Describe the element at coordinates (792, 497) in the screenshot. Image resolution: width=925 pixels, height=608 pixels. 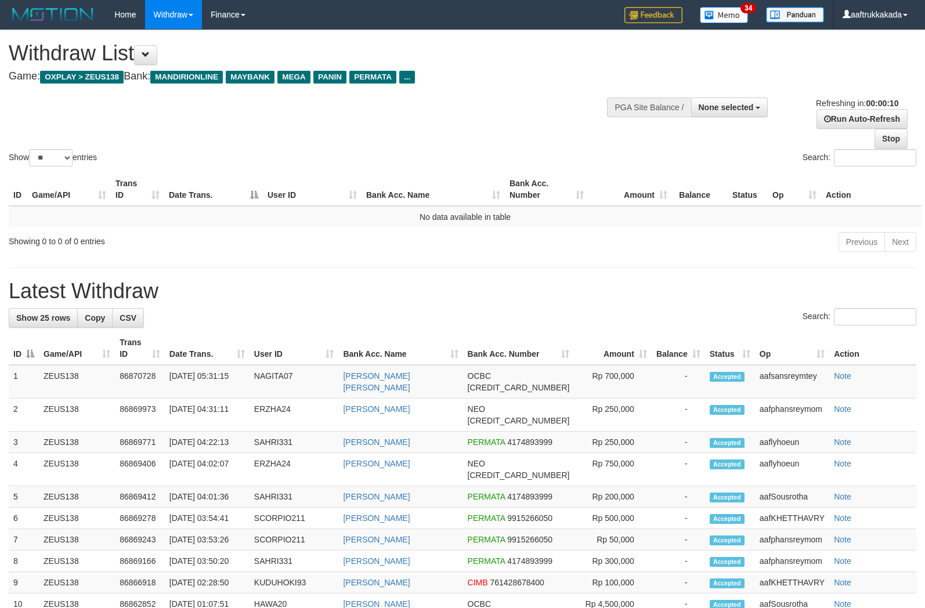
I see `td: aafSousrotha` at that location.